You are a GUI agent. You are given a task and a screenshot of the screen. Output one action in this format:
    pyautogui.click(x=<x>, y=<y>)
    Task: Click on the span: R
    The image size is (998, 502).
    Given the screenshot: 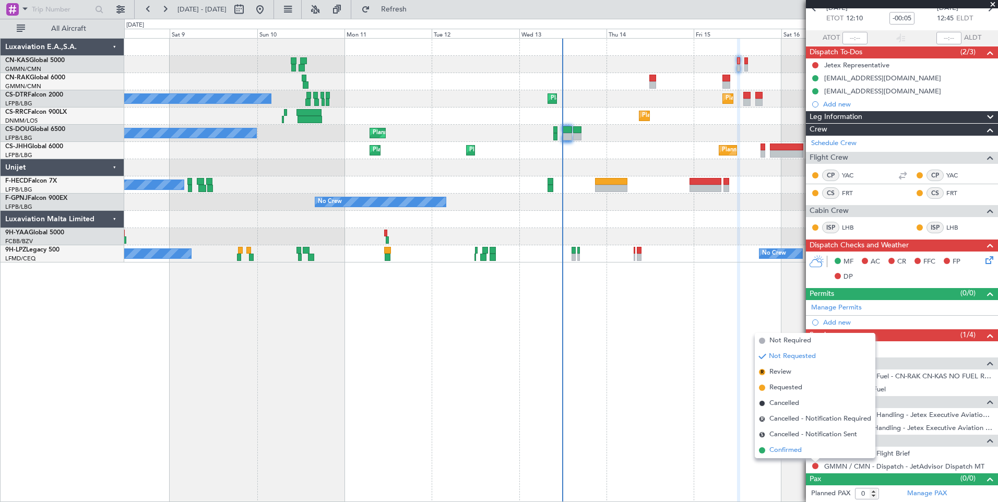 What is the action you would take?
    pyautogui.click(x=762, y=419)
    